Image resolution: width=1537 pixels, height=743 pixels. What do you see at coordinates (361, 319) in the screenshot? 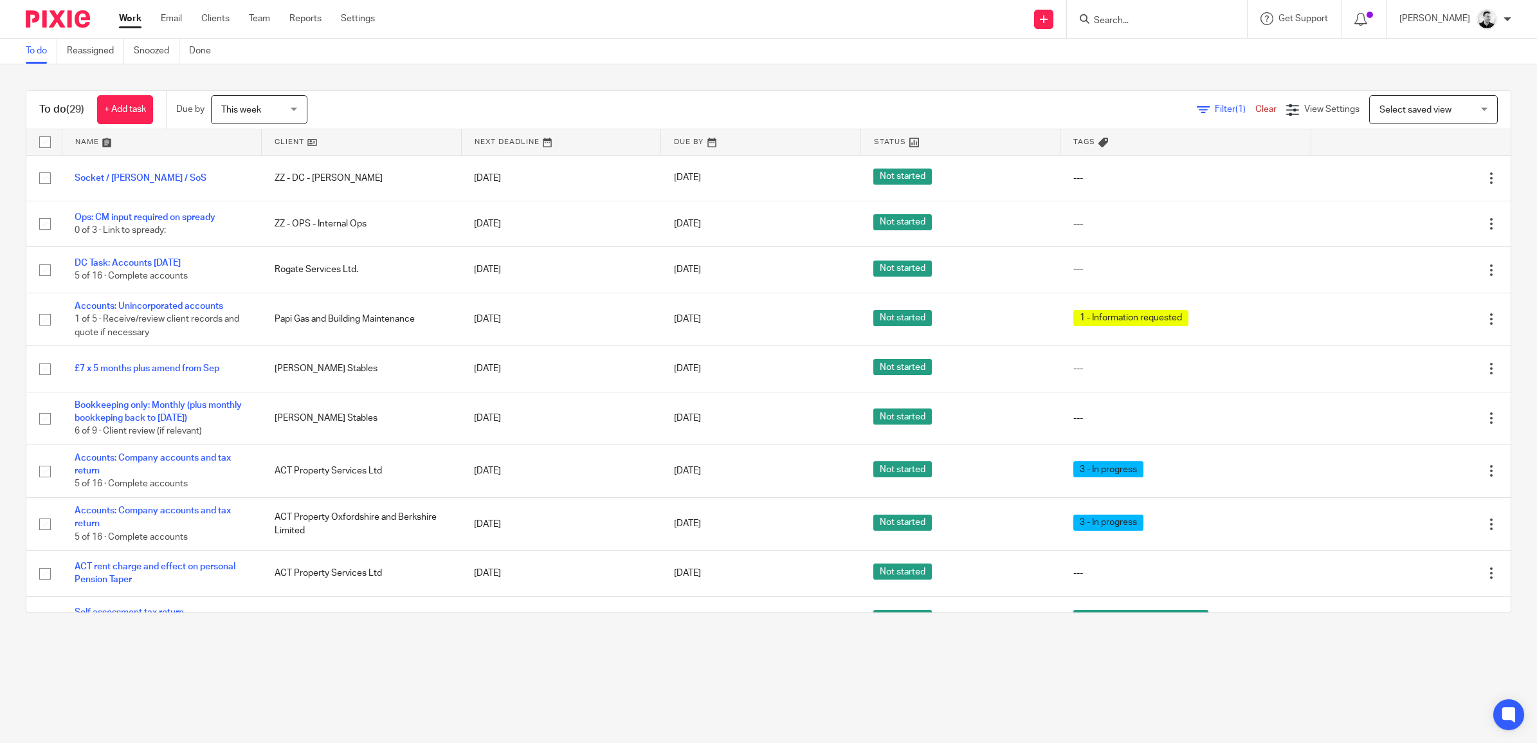
I see `td: Papi Gas and Building Maintenance` at bounding box center [361, 319].